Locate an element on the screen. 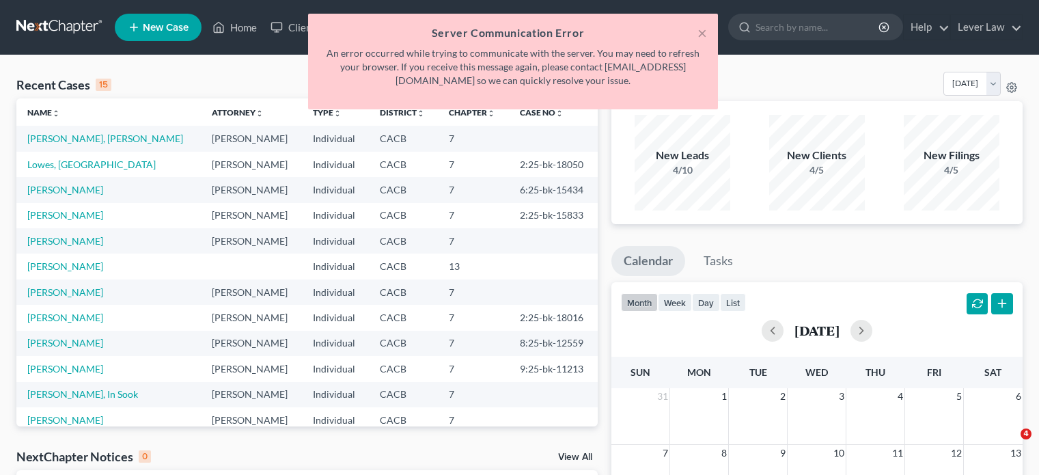 This screenshot has width=1039, height=475. span: 4 is located at coordinates (1026, 434).